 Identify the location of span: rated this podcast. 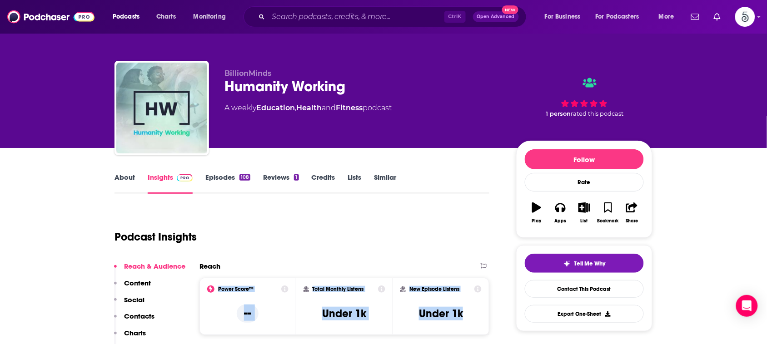
(597, 114).